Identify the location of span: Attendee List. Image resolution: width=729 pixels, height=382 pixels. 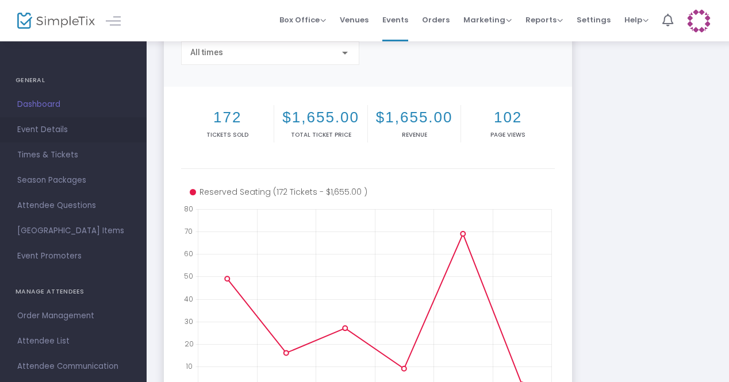
(73, 341).